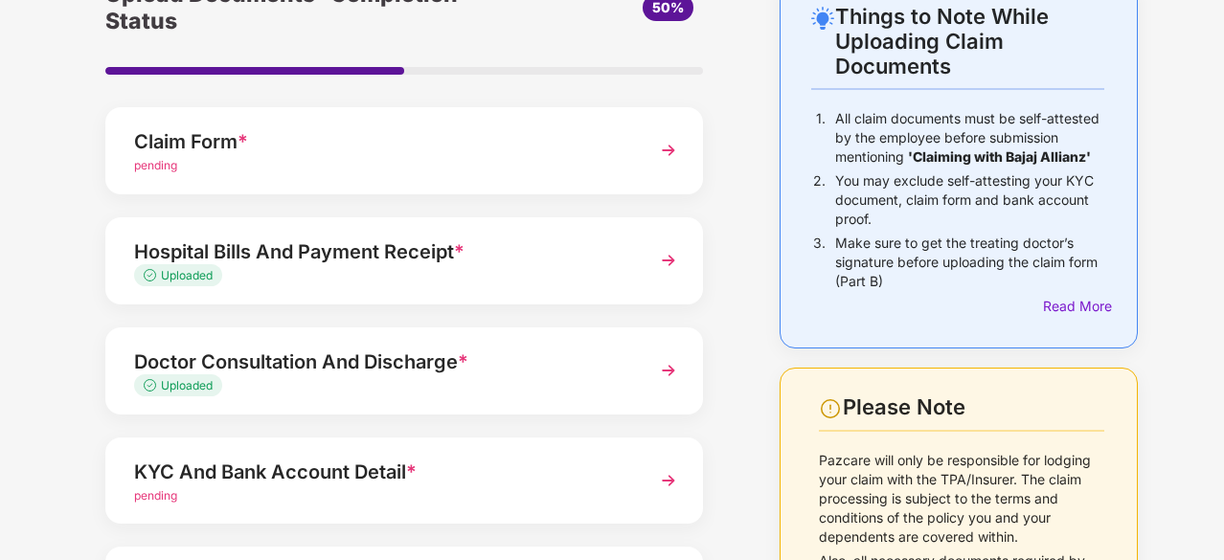 This screenshot has width=1224, height=560. What do you see at coordinates (381, 472) in the screenshot?
I see `div: KYC And Bank Account Detail` at bounding box center [381, 472].